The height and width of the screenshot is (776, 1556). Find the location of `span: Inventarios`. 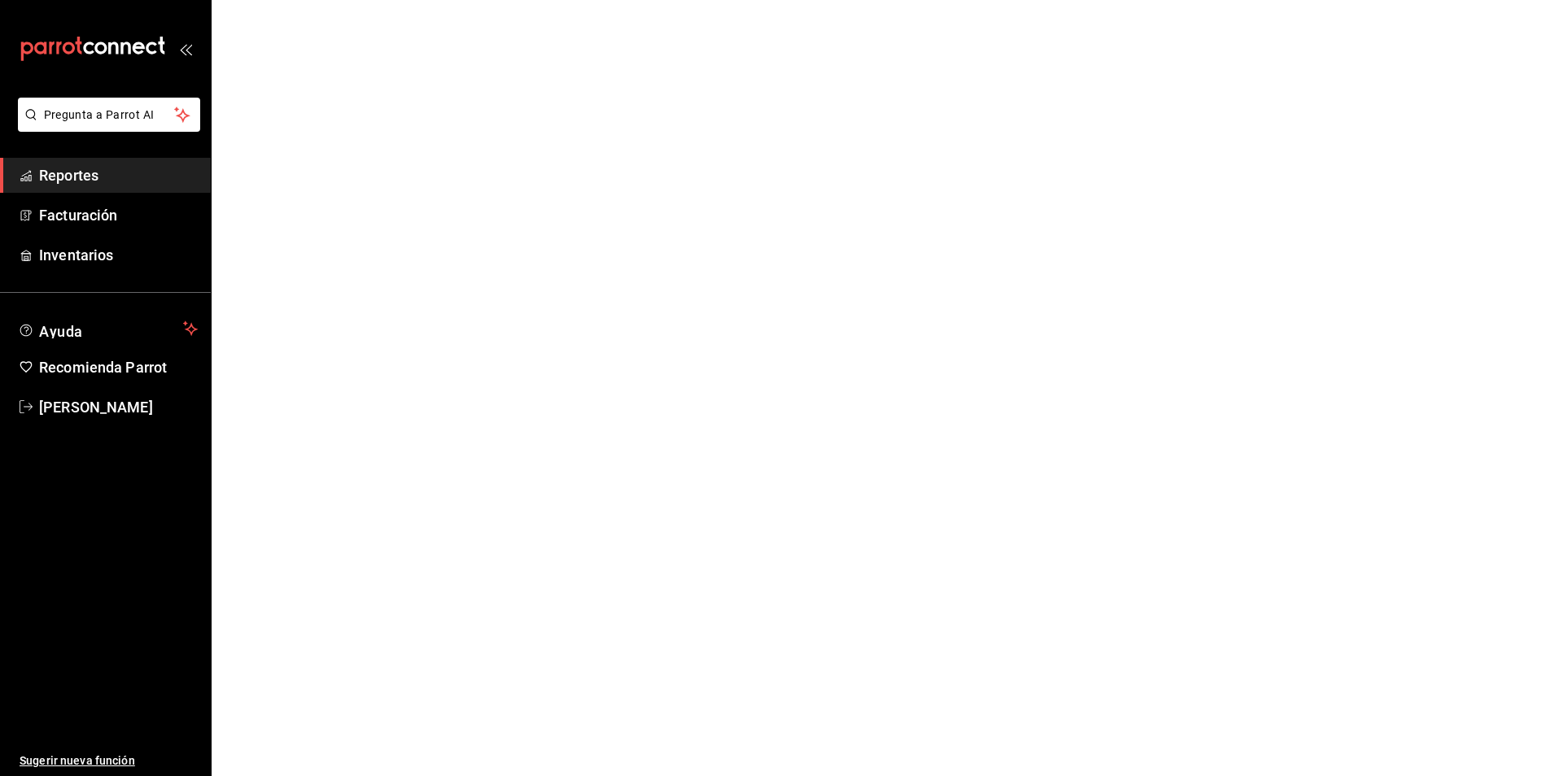

span: Inventarios is located at coordinates (118, 255).